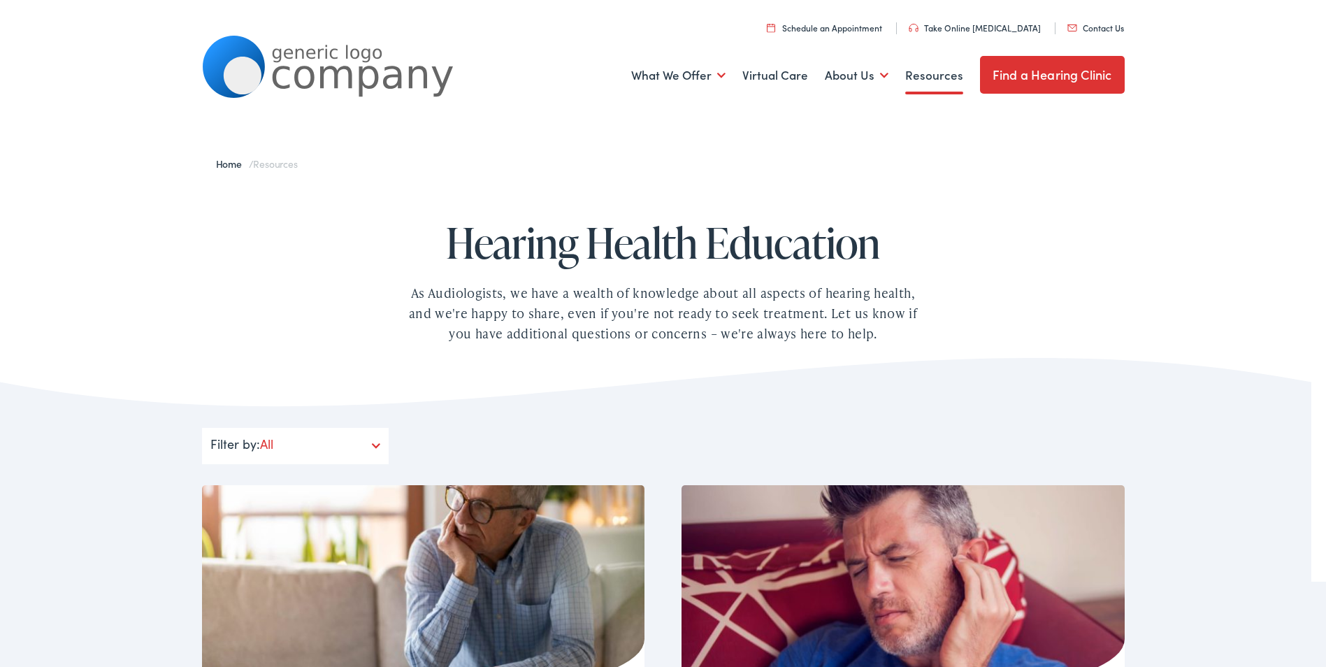 The image size is (1326, 667). Describe the element at coordinates (1095, 27) in the screenshot. I see `a: Contact Us` at that location.